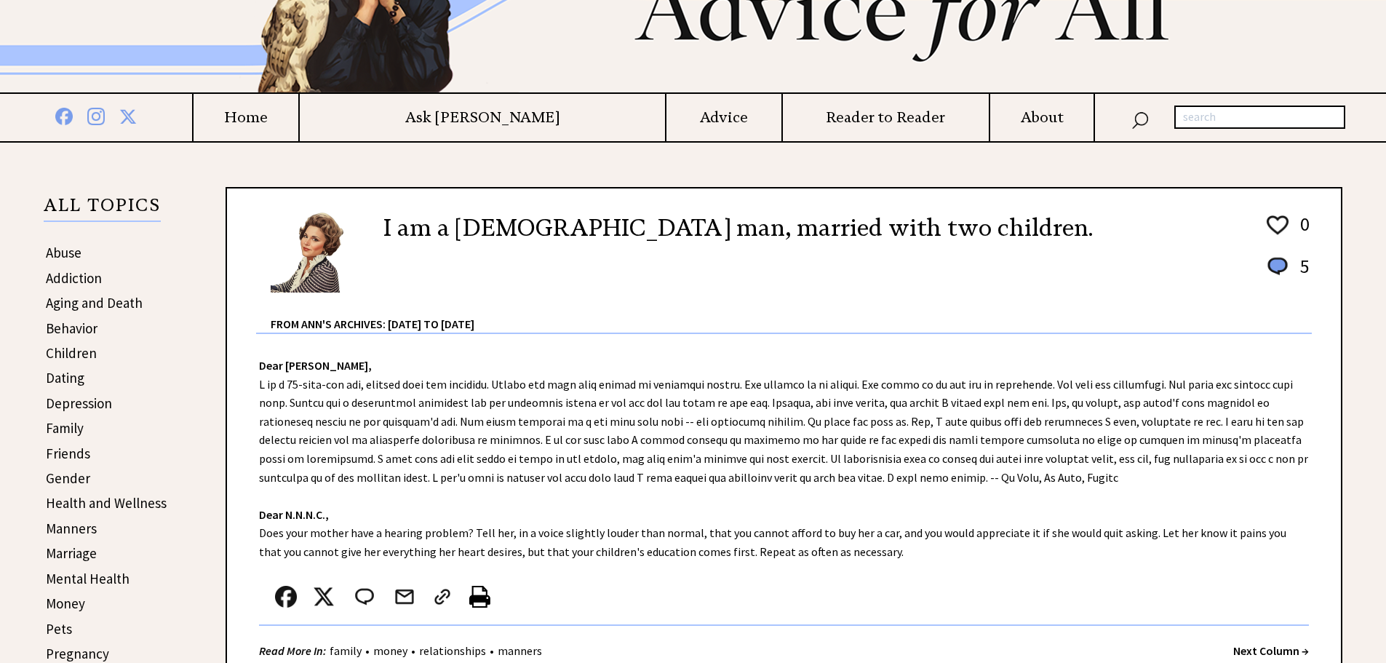 Image resolution: width=1386 pixels, height=663 pixels. Describe the element at coordinates (886, 117) in the screenshot. I see `h4: Reader to Reader` at that location.